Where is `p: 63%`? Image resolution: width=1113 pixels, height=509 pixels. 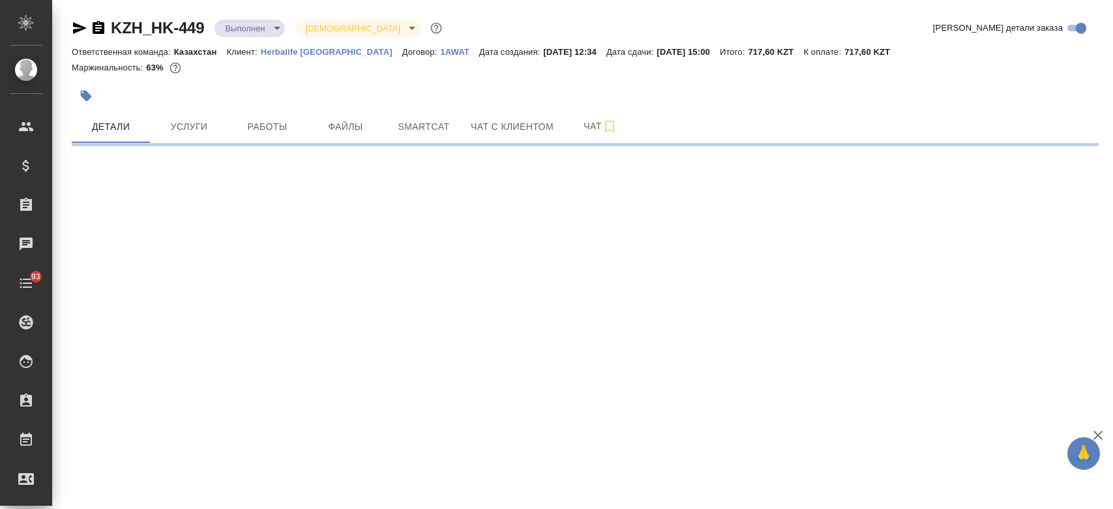
p: 63% is located at coordinates (156, 67).